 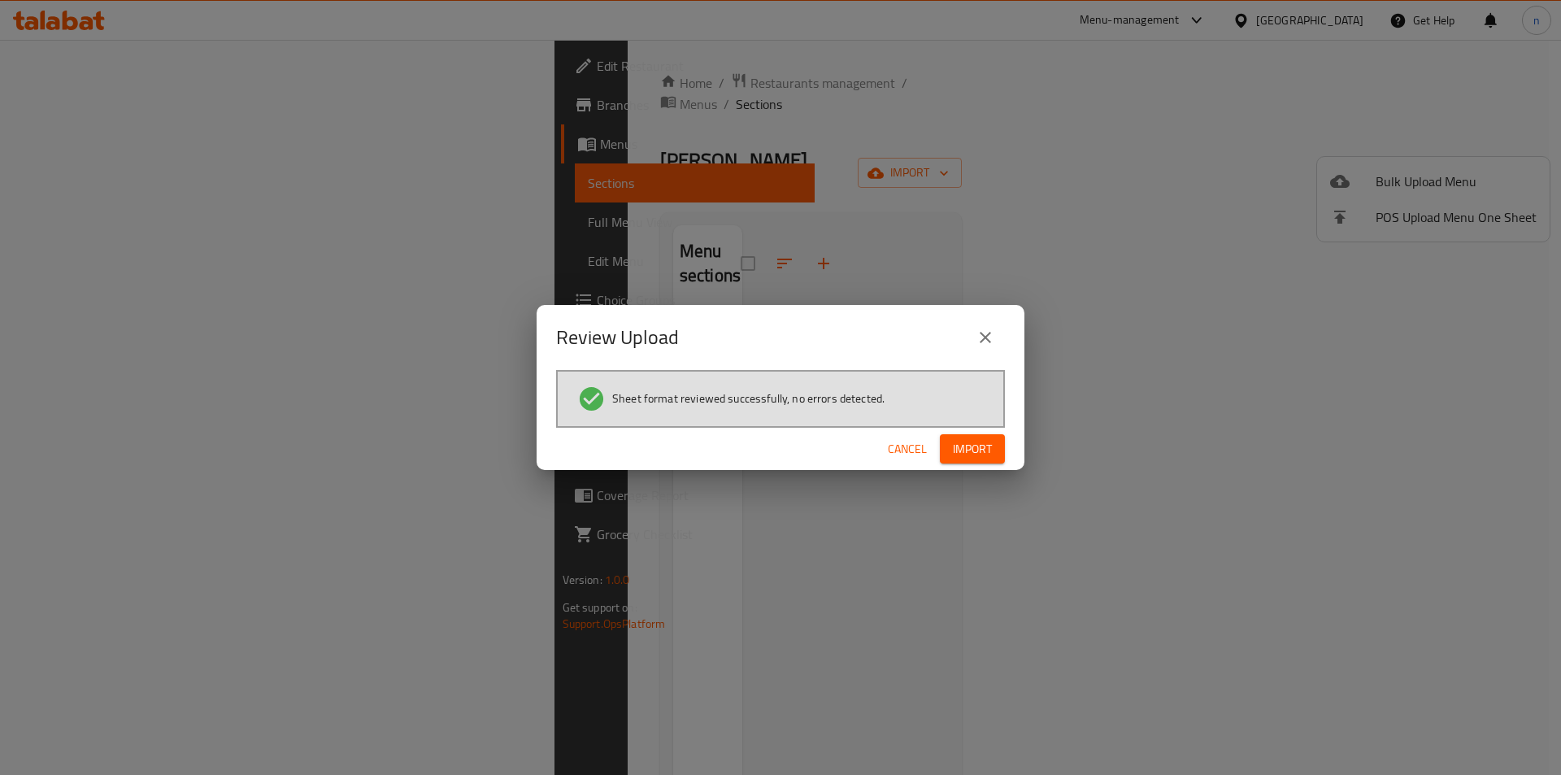 I want to click on button: Cancel, so click(x=907, y=449).